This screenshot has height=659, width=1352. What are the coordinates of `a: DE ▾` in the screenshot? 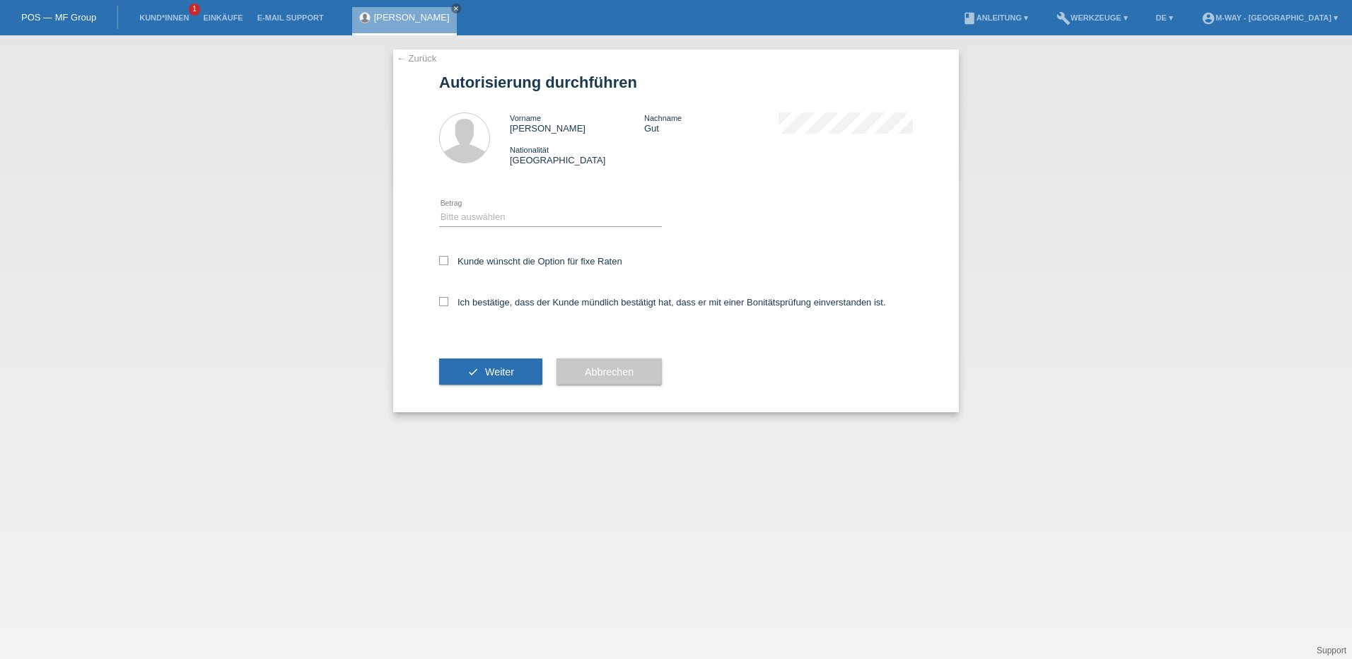 It's located at (1165, 18).